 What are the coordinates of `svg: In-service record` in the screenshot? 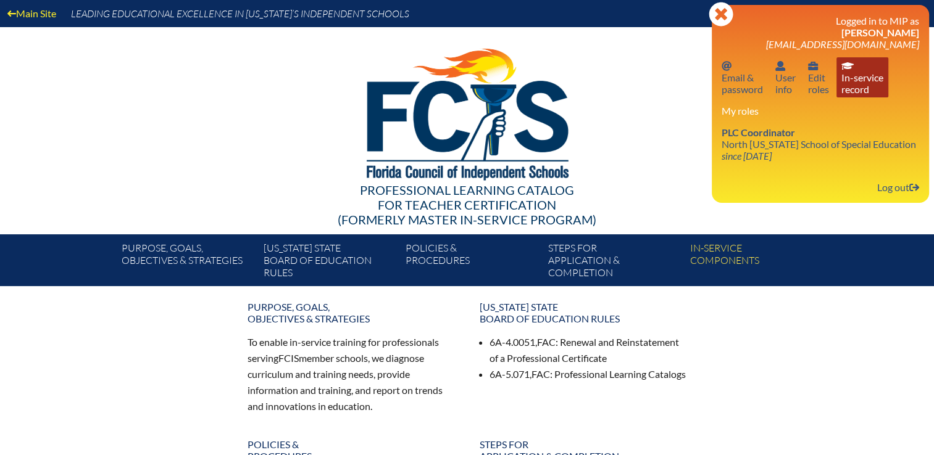 It's located at (847, 66).